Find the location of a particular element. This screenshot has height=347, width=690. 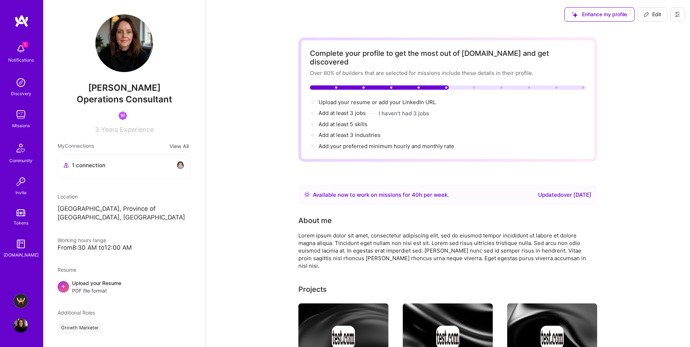

img: tokens is located at coordinates (21, 212).